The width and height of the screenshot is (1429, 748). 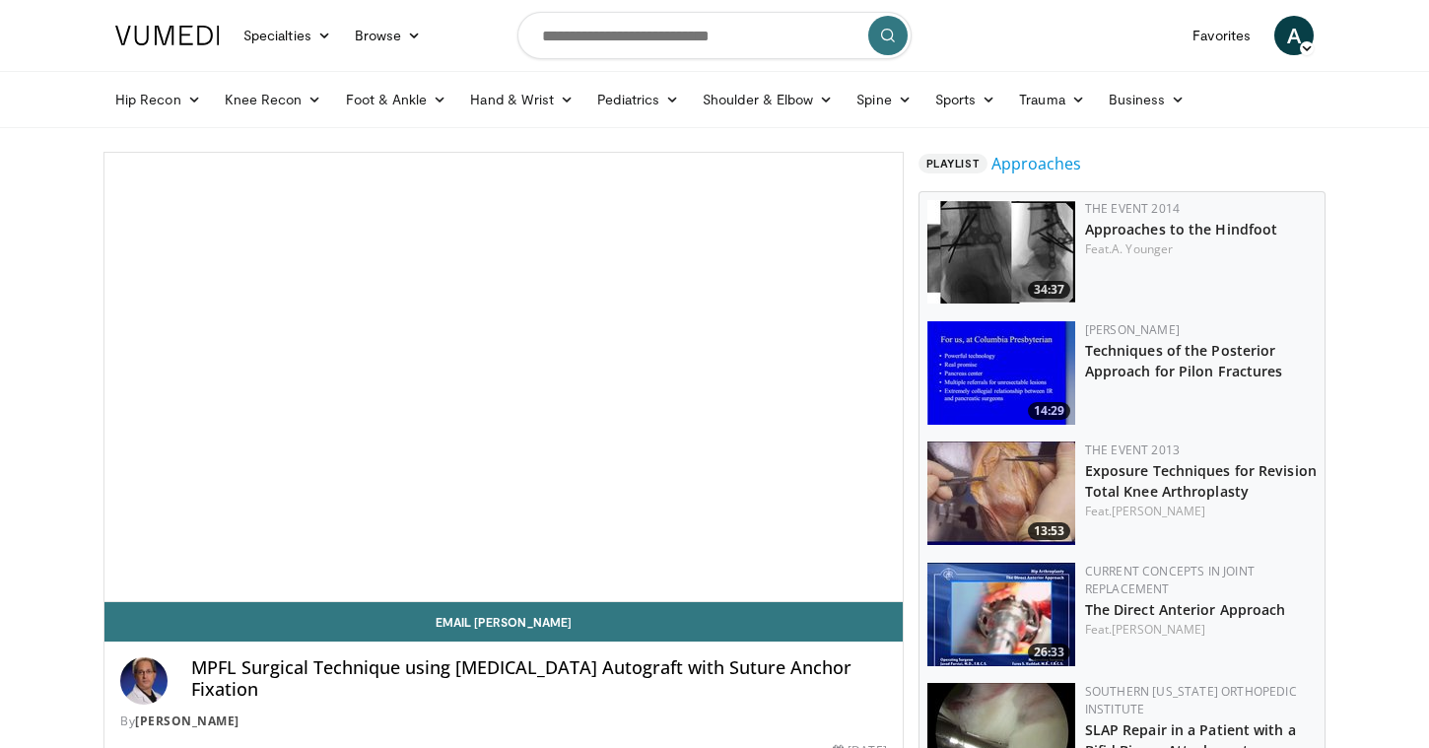 I want to click on a: Business, so click(x=1147, y=100).